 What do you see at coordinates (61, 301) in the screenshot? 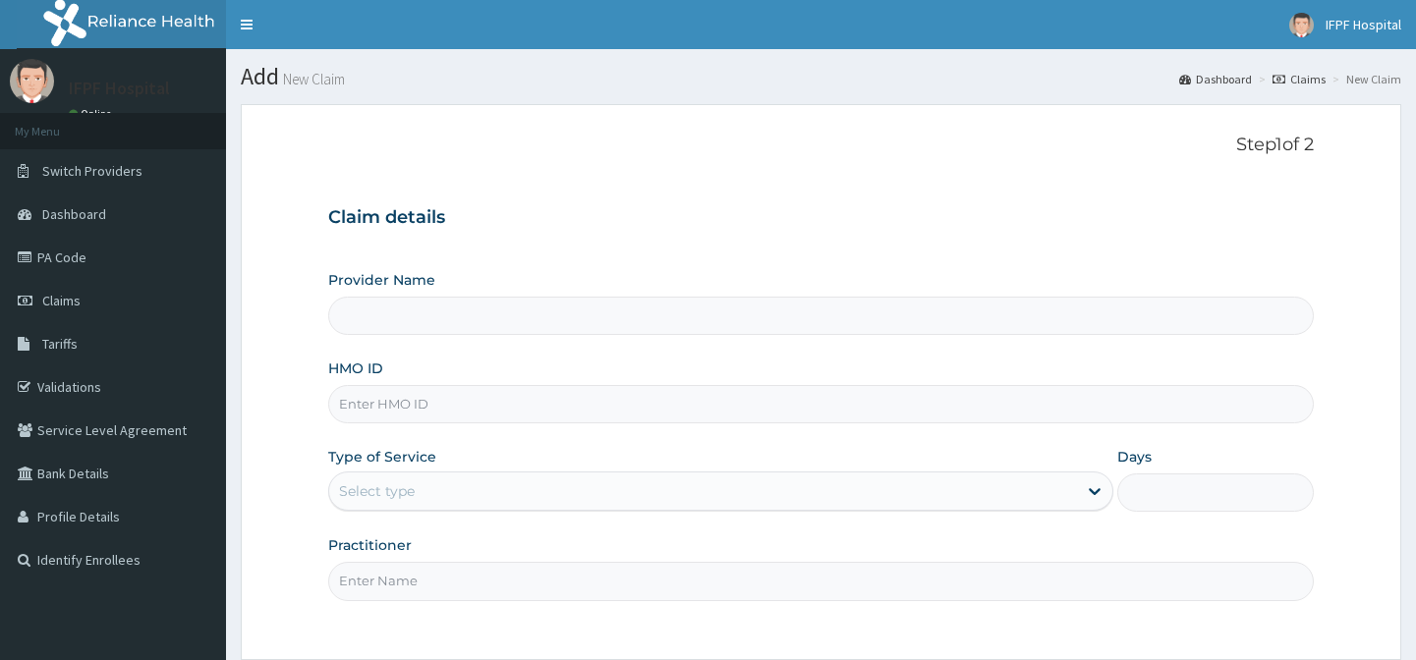
I see `span: Claims` at bounding box center [61, 301].